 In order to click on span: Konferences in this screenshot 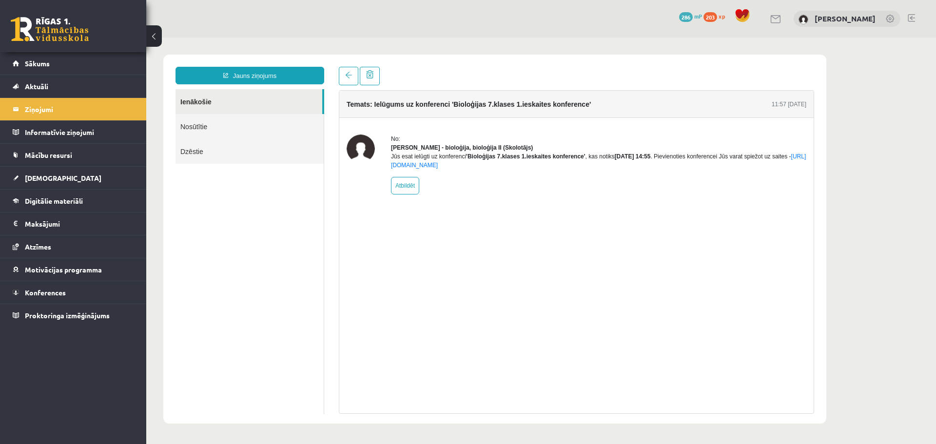, I will do `click(45, 292)`.